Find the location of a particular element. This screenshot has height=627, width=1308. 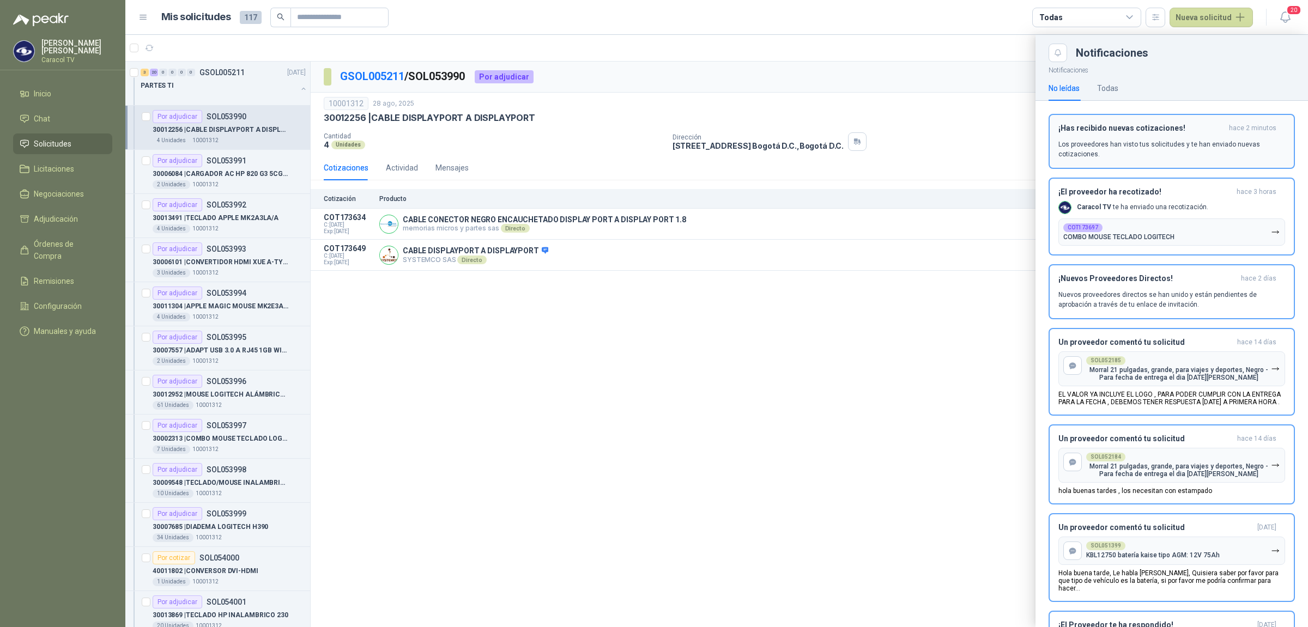

span: search is located at coordinates (281, 17).